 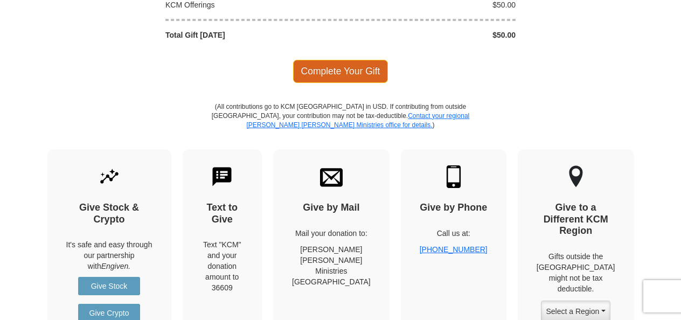 I want to click on img: other-region, so click(x=576, y=177).